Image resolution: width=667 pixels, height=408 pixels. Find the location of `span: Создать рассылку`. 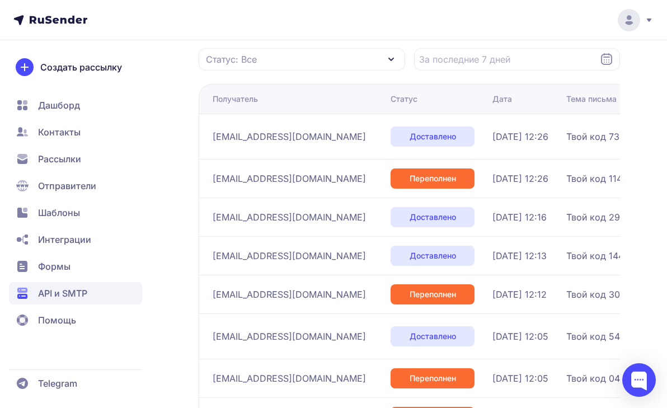

span: Создать рассылку is located at coordinates (81, 67).